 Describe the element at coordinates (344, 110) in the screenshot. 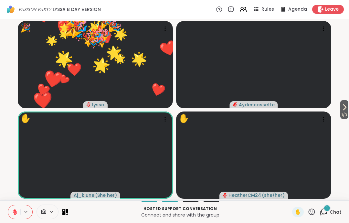

I see `button: 1/3` at that location.